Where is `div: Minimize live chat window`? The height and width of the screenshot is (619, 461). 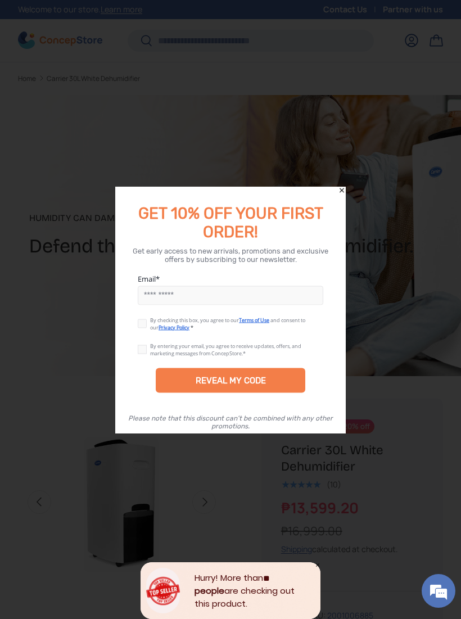
div: Minimize live chat window is located at coordinates (198, 19).